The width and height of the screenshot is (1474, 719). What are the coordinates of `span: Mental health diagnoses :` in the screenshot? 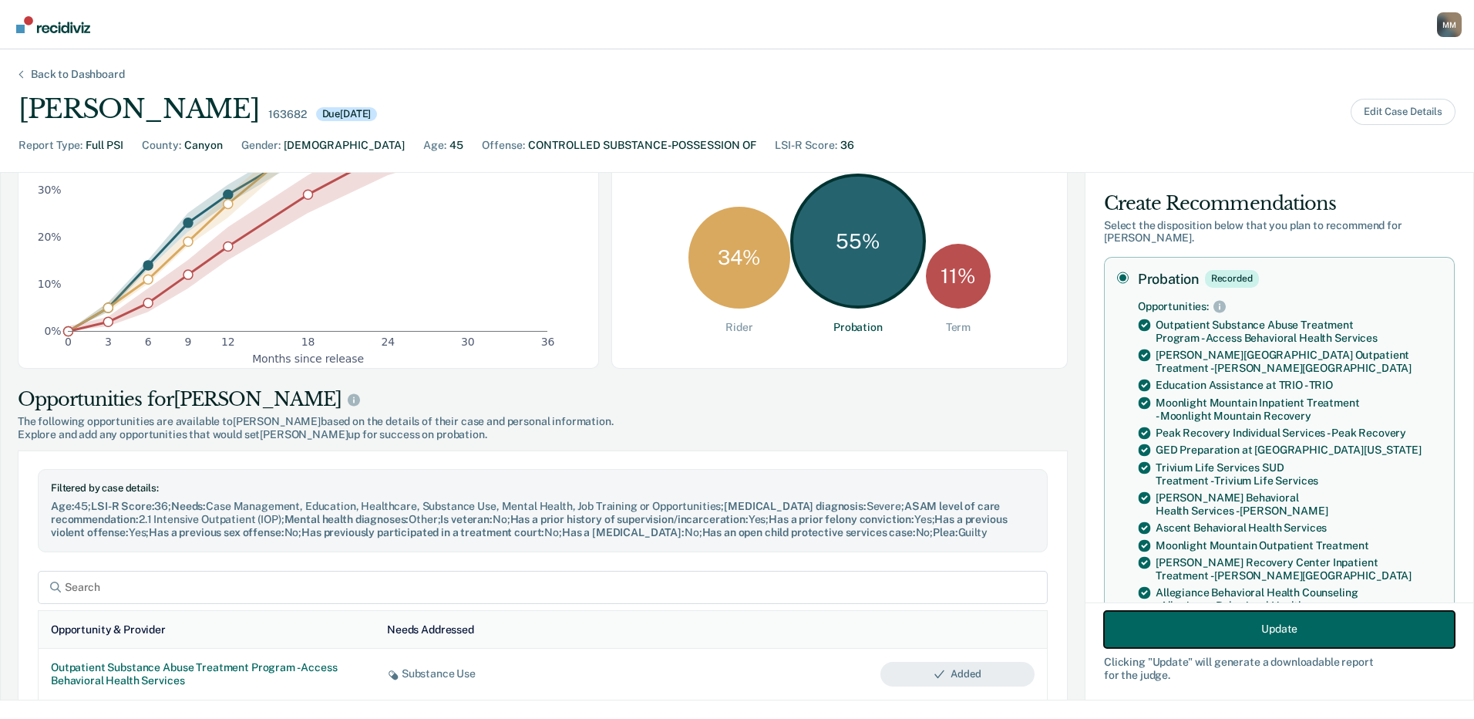 It's located at (347, 519).